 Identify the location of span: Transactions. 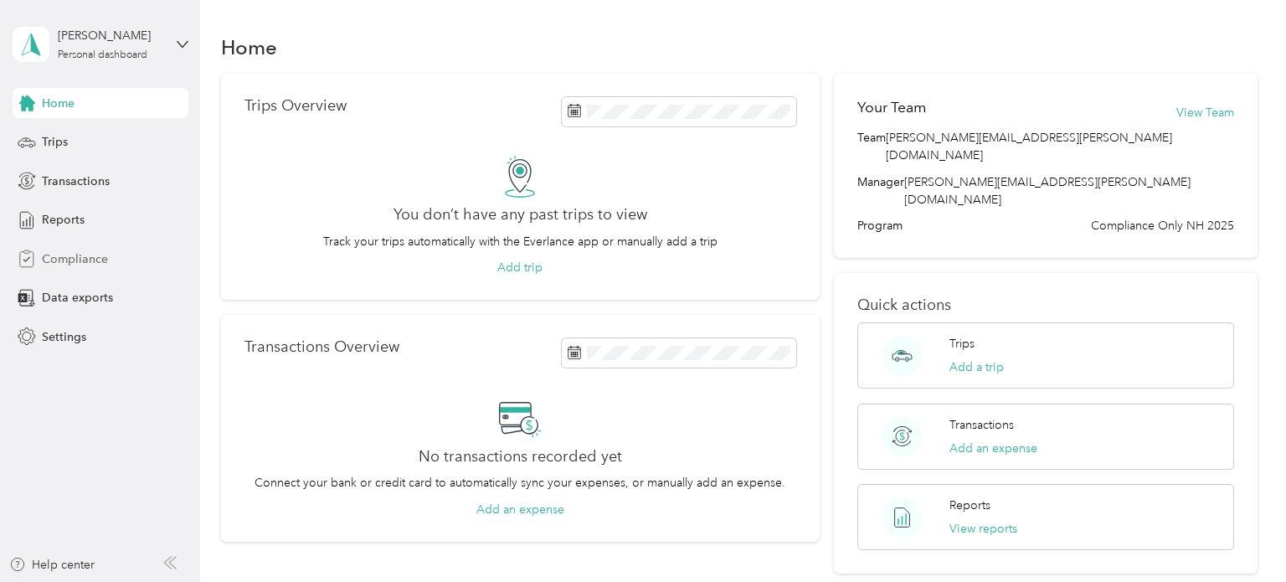
(75, 181).